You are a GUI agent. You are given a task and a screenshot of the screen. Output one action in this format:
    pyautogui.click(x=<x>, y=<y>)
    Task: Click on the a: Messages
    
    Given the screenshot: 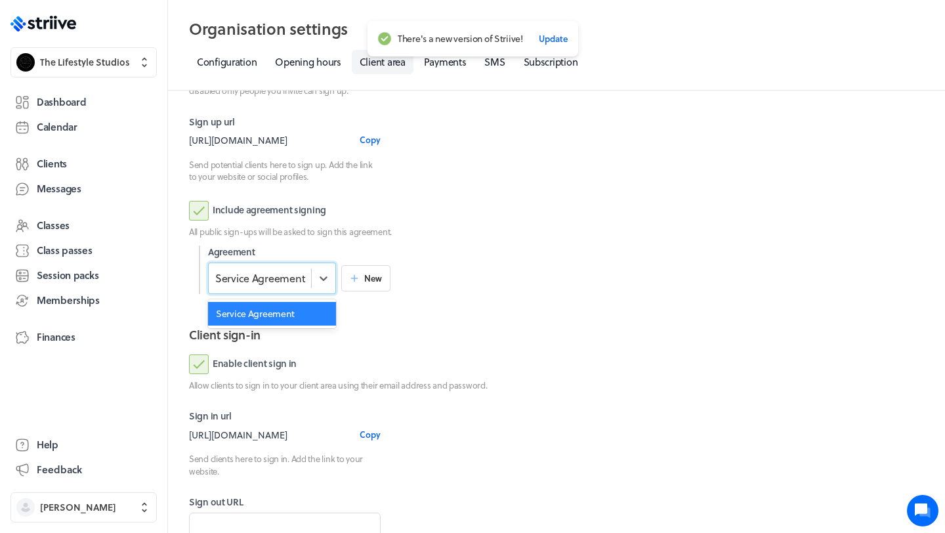 What is the action you would take?
    pyautogui.click(x=83, y=189)
    